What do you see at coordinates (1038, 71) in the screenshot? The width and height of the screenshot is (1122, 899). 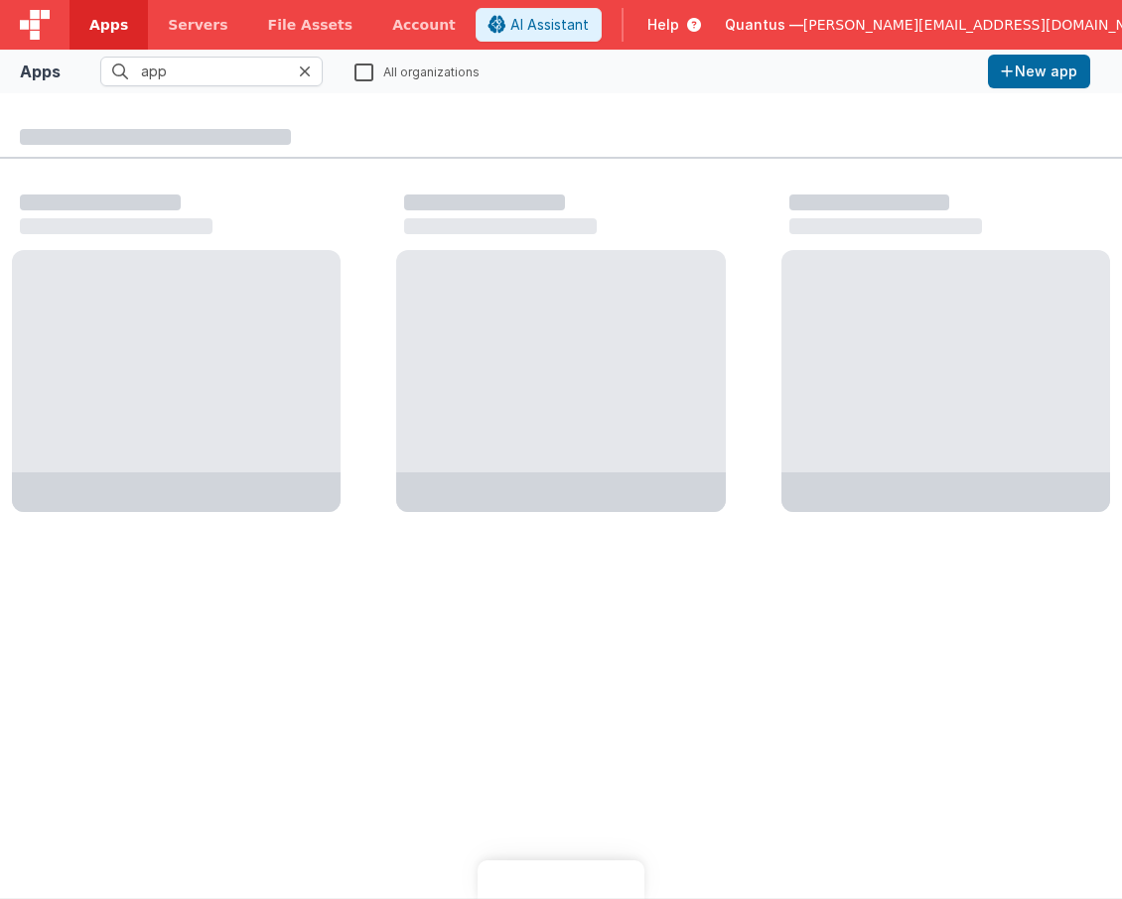 I see `button: New app` at bounding box center [1038, 71].